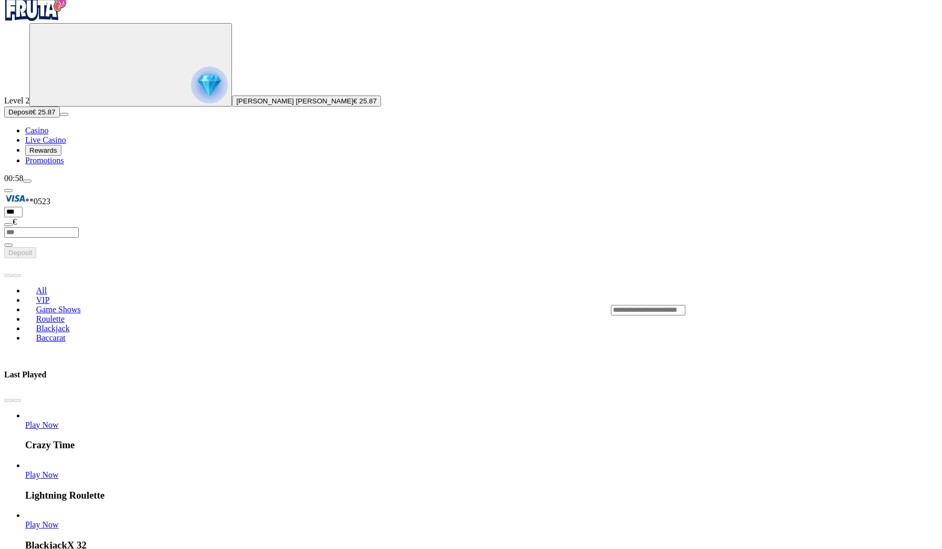  Describe the element at coordinates (131, 65) in the screenshot. I see `button: reward progress` at that location.